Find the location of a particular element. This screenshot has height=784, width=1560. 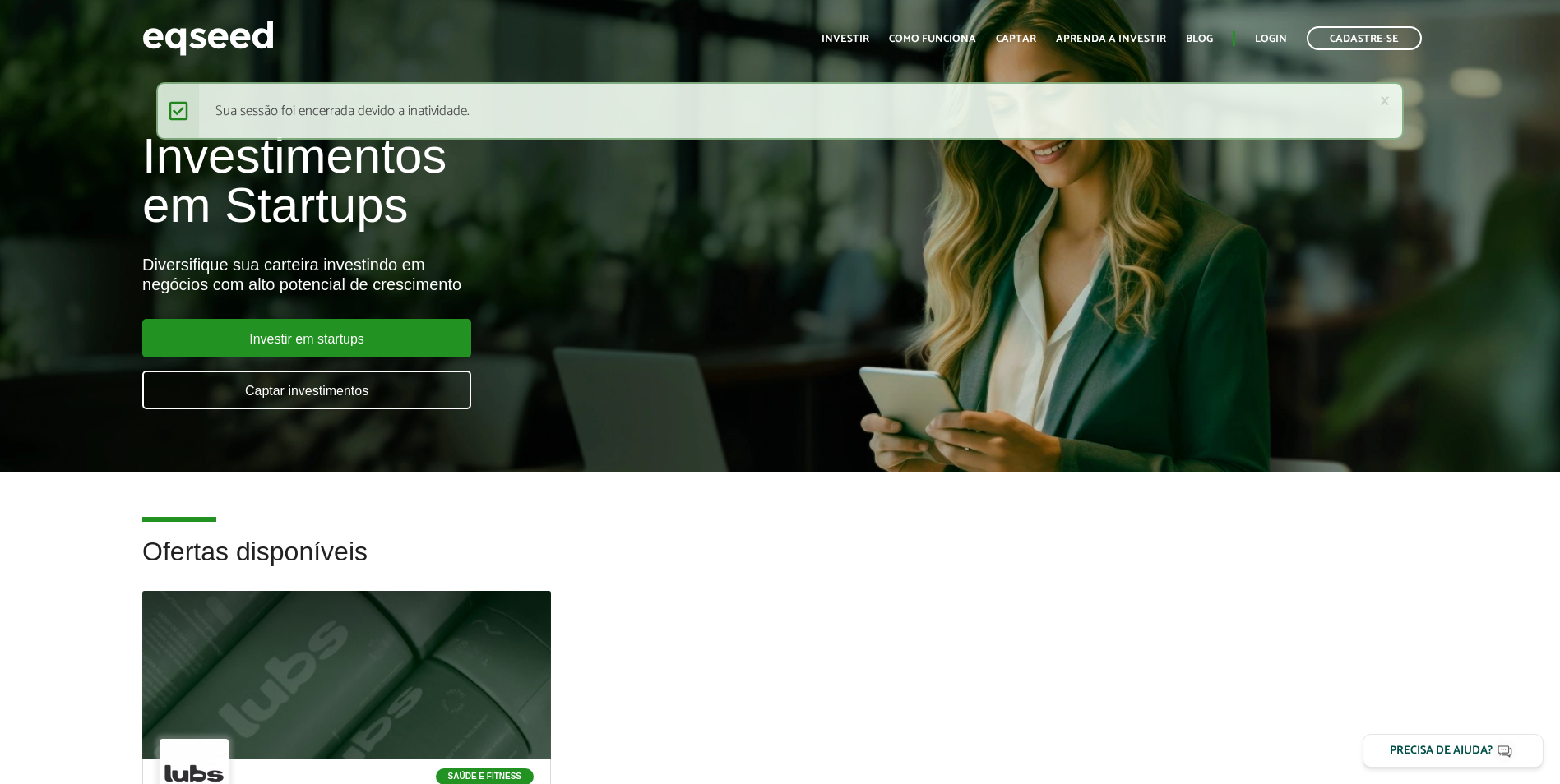

a: Login is located at coordinates (1271, 39).